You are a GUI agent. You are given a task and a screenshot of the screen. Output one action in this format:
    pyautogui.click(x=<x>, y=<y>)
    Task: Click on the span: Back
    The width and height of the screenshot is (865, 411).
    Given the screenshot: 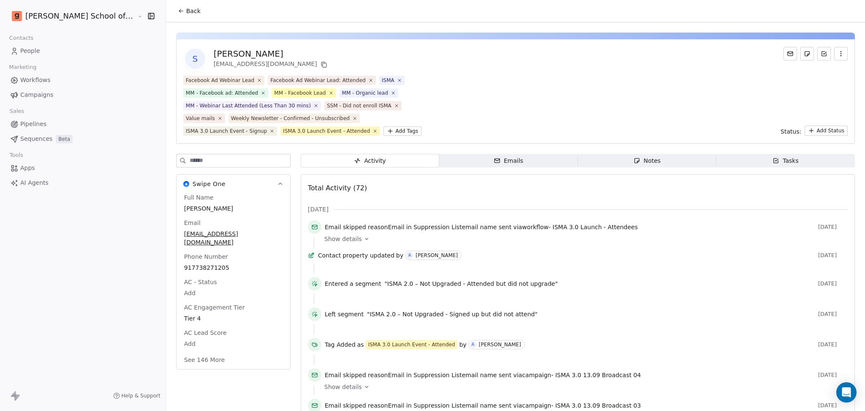 What is the action you would take?
    pyautogui.click(x=193, y=11)
    